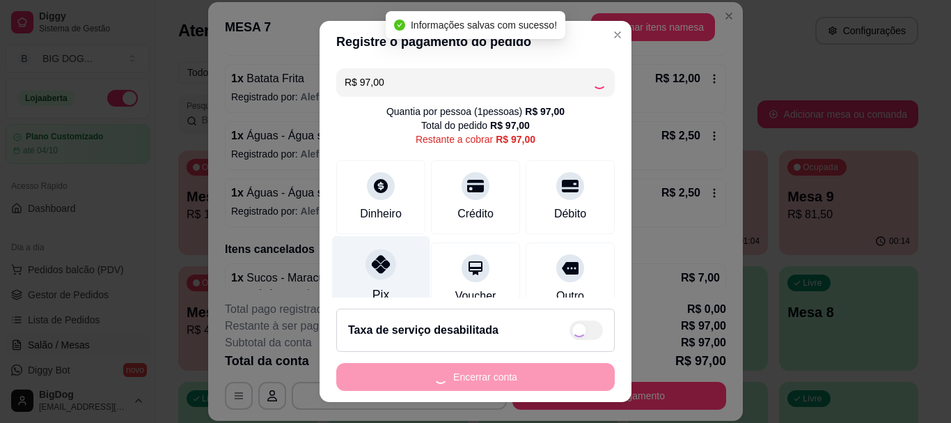 The width and height of the screenshot is (951, 423). What do you see at coordinates (475, 42) in the screenshot?
I see `header: Registre o pagamento do pedido` at bounding box center [475, 42].